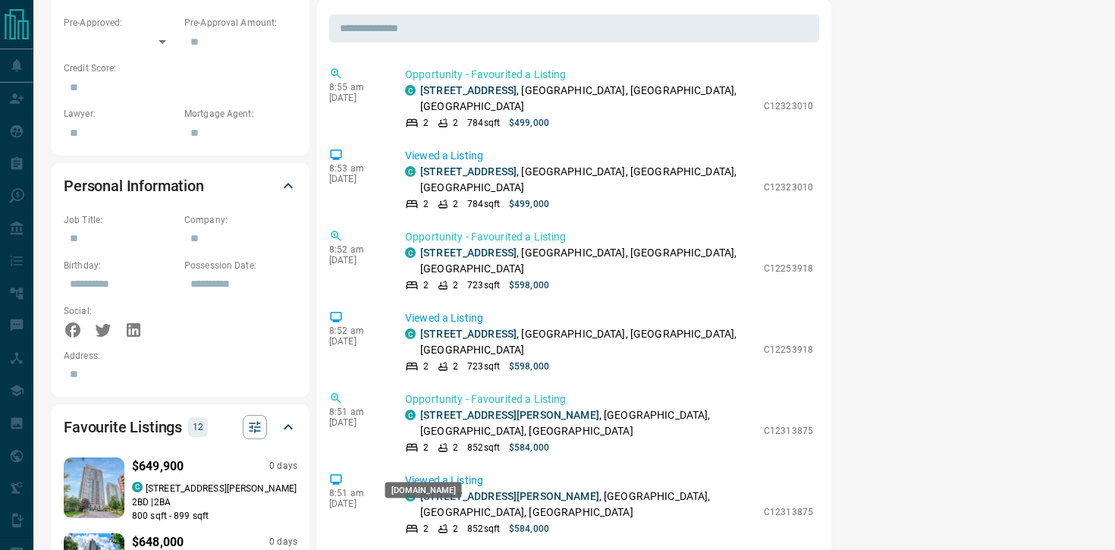 Image resolution: width=1115 pixels, height=550 pixels. I want to click on p: Social:, so click(120, 311).